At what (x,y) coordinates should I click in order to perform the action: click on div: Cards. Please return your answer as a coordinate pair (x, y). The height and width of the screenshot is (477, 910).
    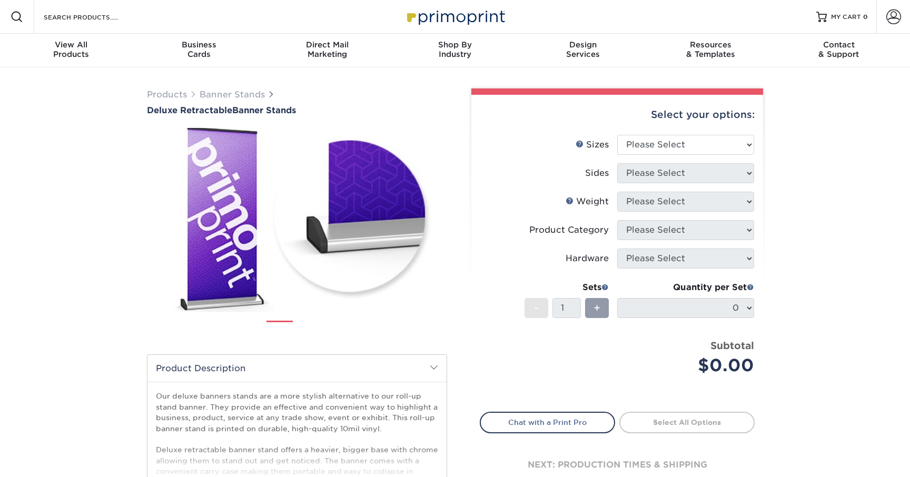
    Looking at the image, I should click on (199, 50).